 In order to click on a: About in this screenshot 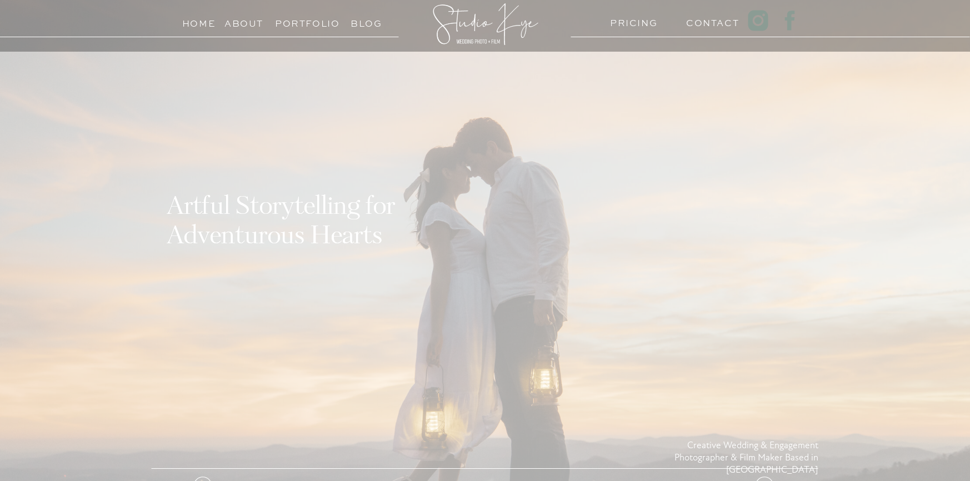, I will do `click(244, 21)`.